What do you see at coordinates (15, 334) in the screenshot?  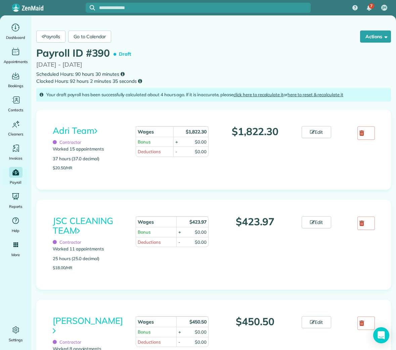 I see `a: Settings` at bounding box center [15, 334].